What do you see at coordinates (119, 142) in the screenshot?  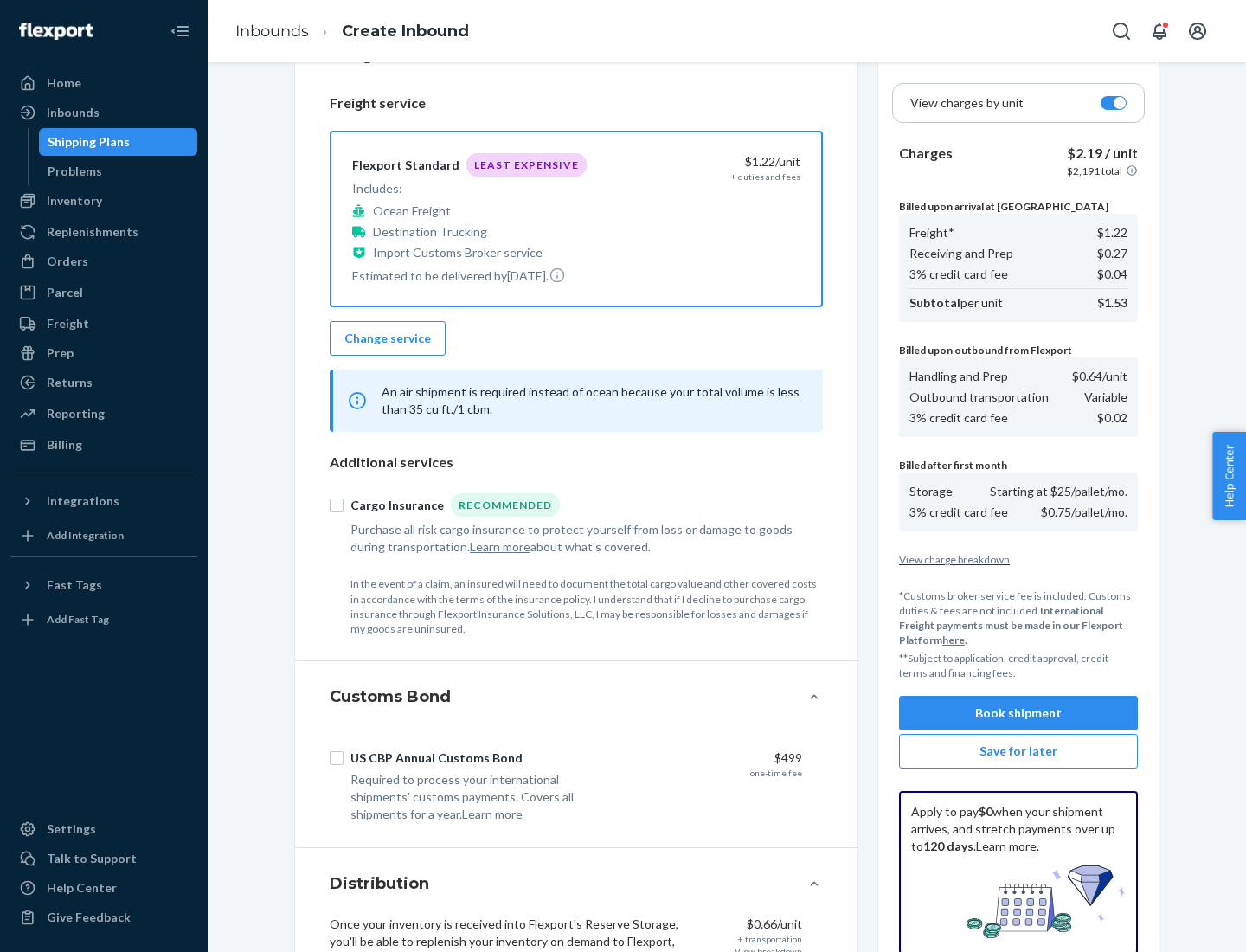 I see `a: Shipping Plans` at bounding box center [119, 142].